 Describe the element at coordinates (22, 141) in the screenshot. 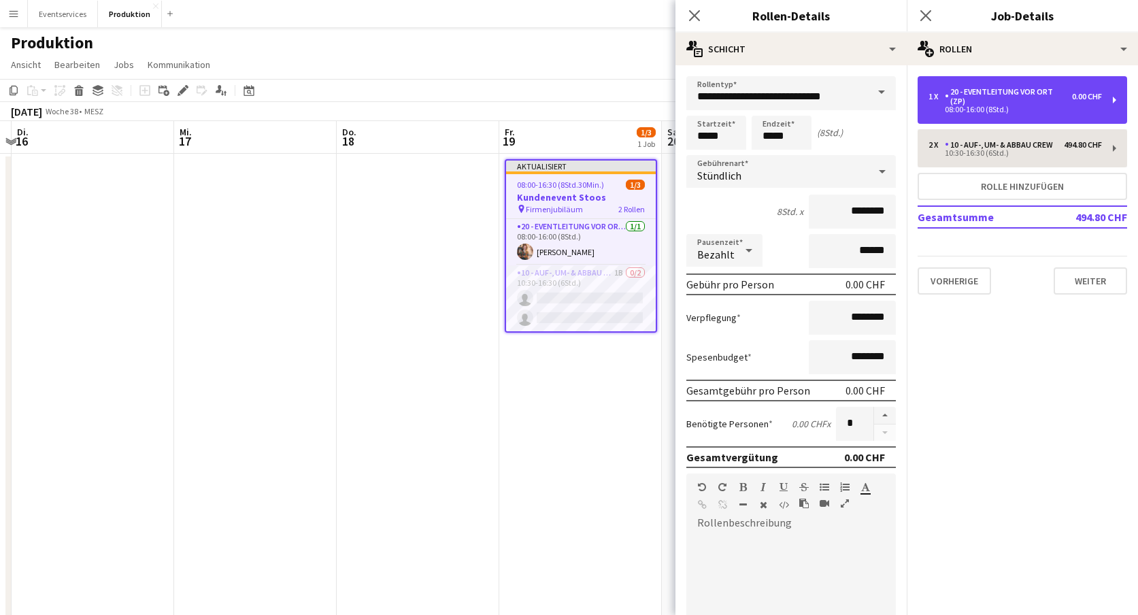

I see `span: 16` at that location.